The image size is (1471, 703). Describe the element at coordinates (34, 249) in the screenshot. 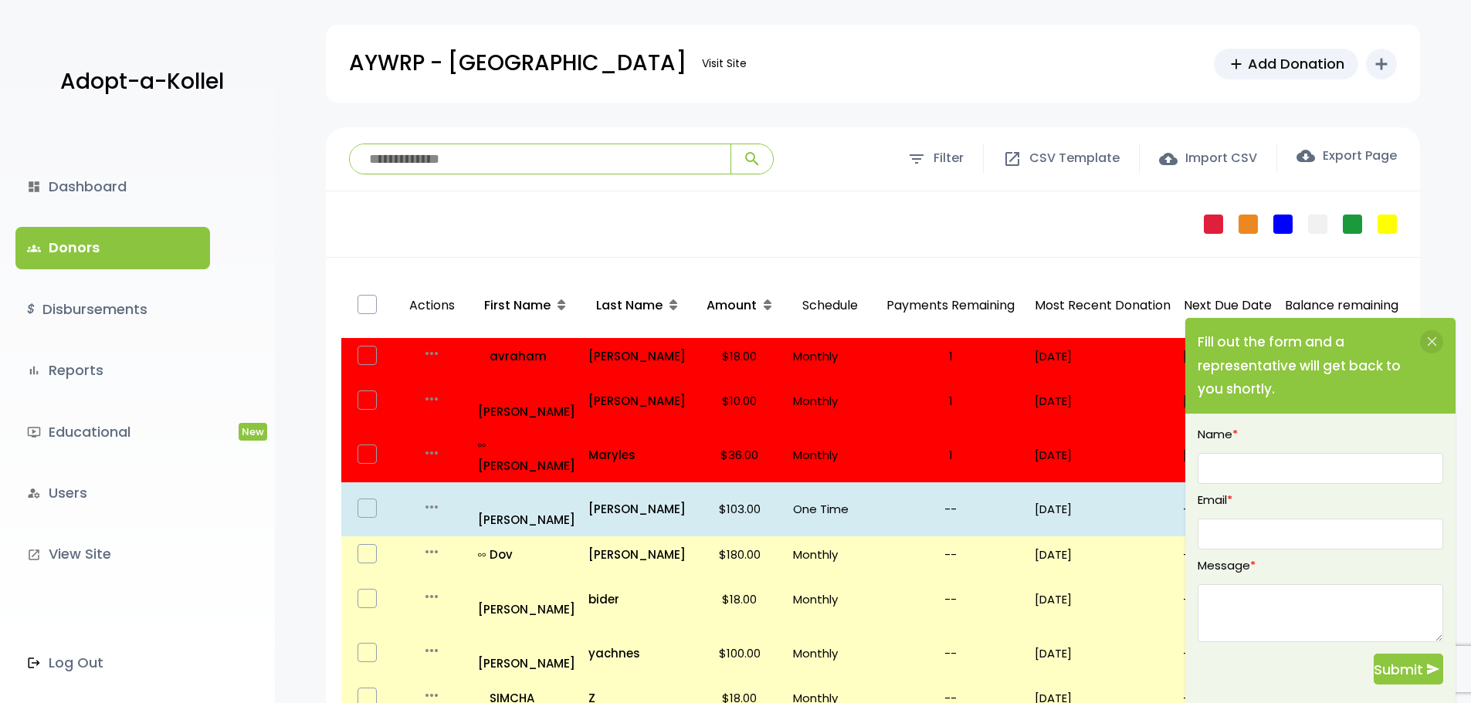

I see `span: groups` at that location.